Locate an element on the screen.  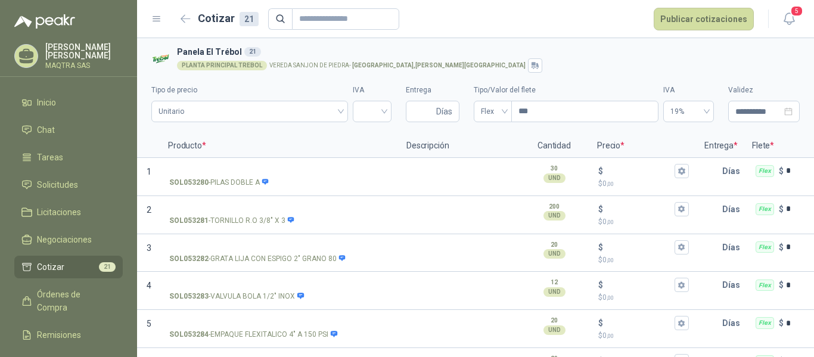
label: Tipo/Valor del flete is located at coordinates (566, 90).